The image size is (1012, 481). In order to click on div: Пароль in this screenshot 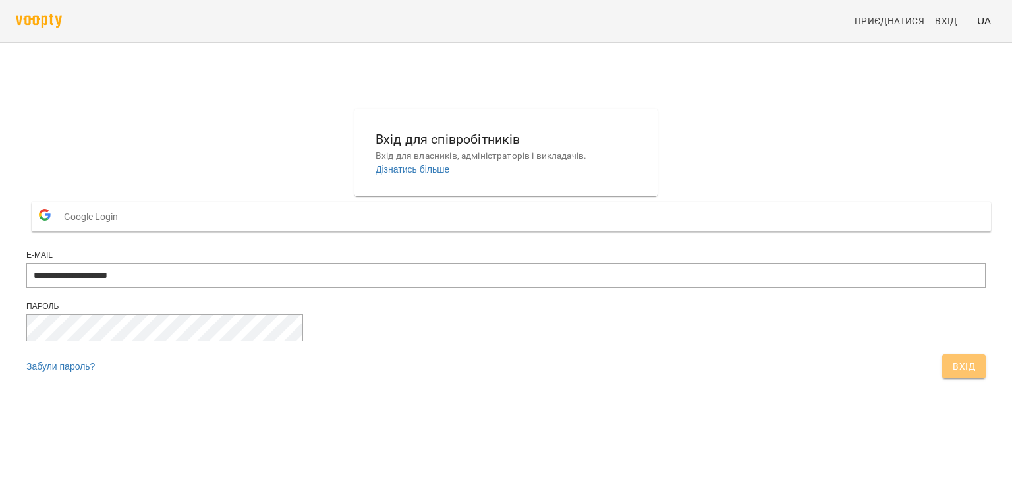, I will do `click(506, 306)`.